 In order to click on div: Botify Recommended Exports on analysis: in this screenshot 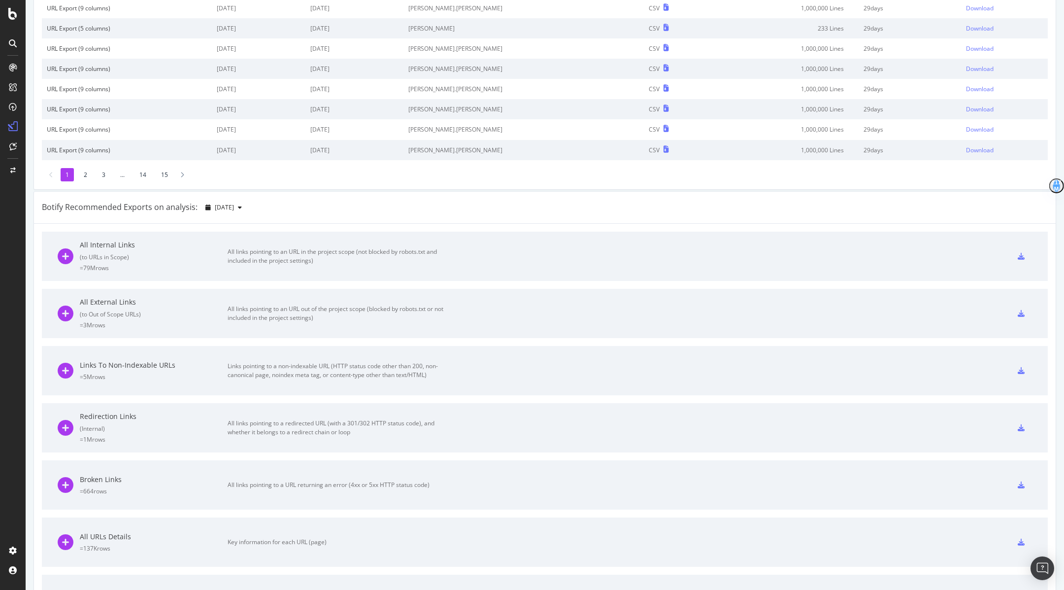, I will do `click(120, 207)`.